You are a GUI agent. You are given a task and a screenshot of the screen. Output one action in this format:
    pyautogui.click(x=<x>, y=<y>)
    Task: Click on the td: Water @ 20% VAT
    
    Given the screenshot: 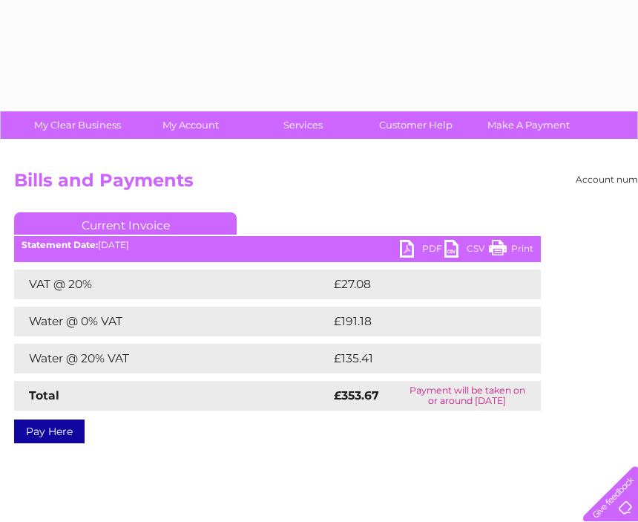 What is the action you would take?
    pyautogui.click(x=172, y=358)
    